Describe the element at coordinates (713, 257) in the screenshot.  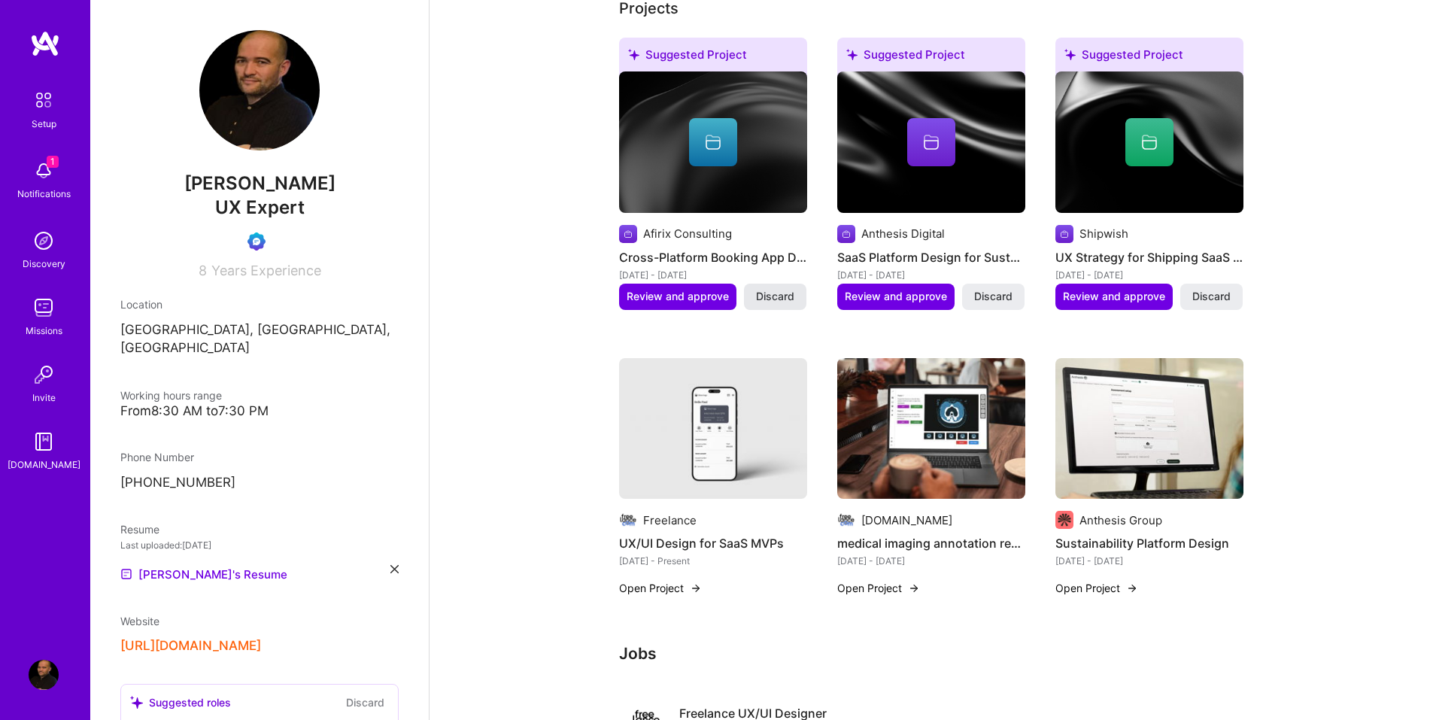
I see `h4: Cross-Platform Booking App Design` at that location.